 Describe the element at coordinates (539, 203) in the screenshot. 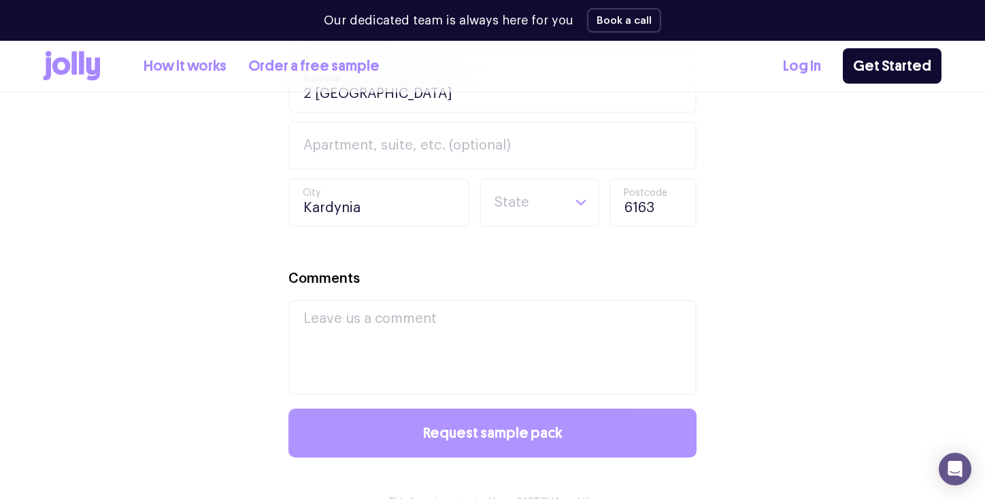

I see `div: Search for option` at that location.